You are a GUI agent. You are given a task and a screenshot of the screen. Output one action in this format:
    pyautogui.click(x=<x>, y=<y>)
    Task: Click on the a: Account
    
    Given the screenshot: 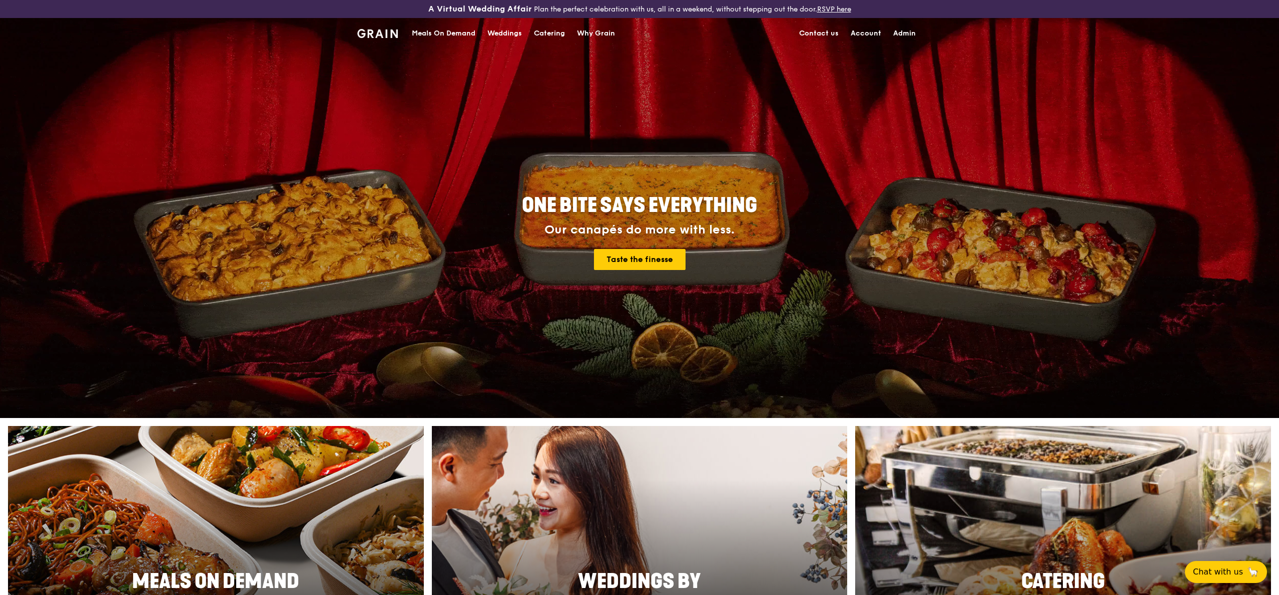 What is the action you would take?
    pyautogui.click(x=866, y=34)
    